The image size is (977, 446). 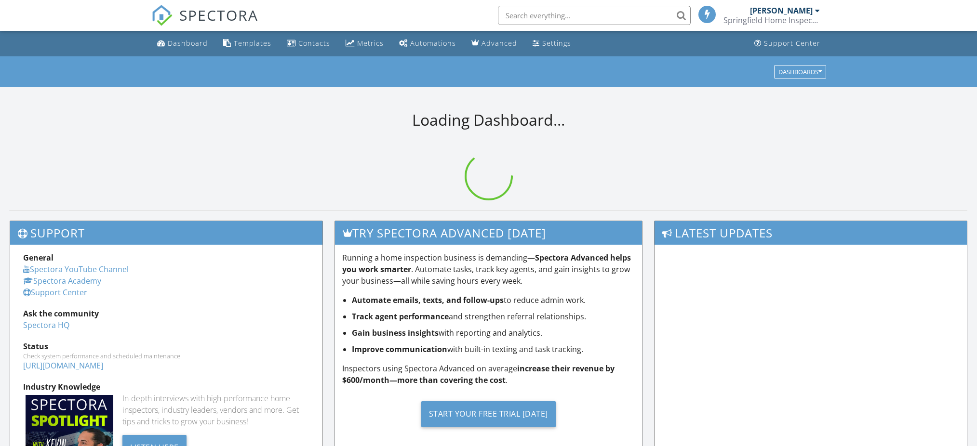 What do you see at coordinates (166, 356) in the screenshot?
I see `div: Check system performance and scheduled maintenance.` at bounding box center [166, 356].